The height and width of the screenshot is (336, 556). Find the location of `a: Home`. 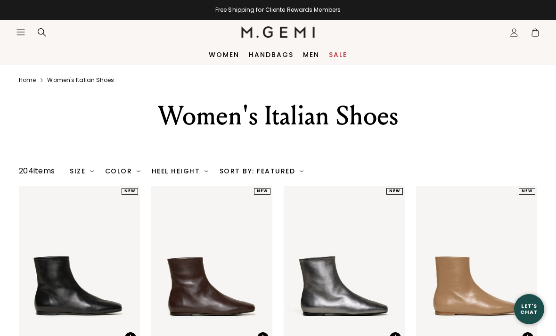

a: Home is located at coordinates (27, 80).